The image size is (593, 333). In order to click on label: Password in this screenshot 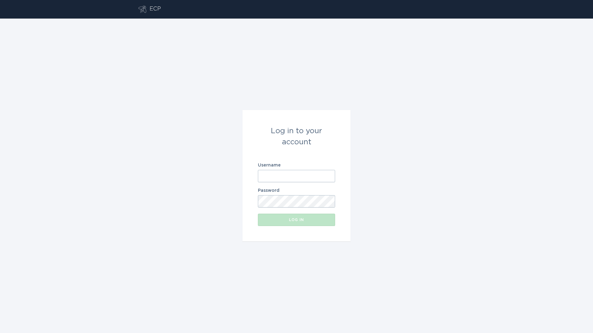, I will do `click(296, 191)`.